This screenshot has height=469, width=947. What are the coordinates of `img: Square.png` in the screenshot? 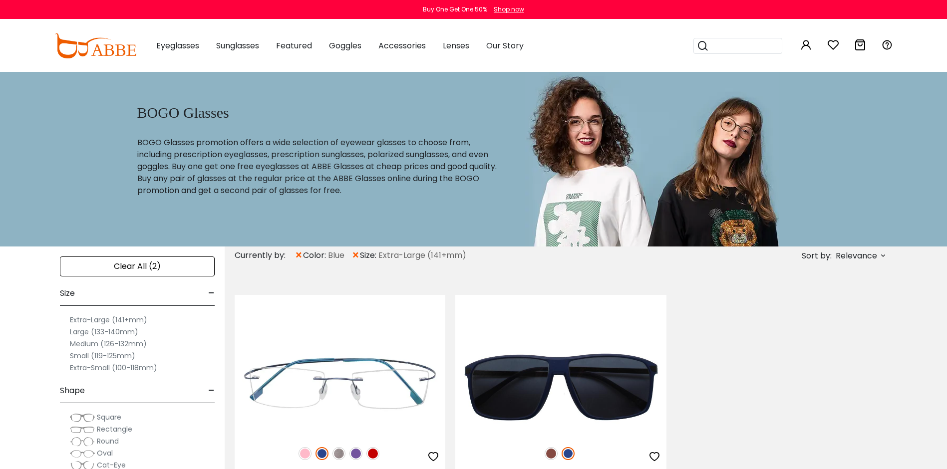 It's located at (82, 418).